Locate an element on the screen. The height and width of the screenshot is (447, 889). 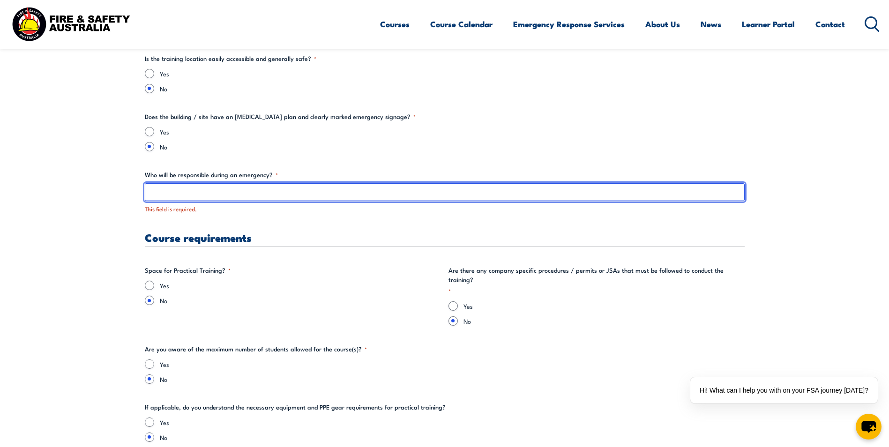
a: News is located at coordinates (711, 24).